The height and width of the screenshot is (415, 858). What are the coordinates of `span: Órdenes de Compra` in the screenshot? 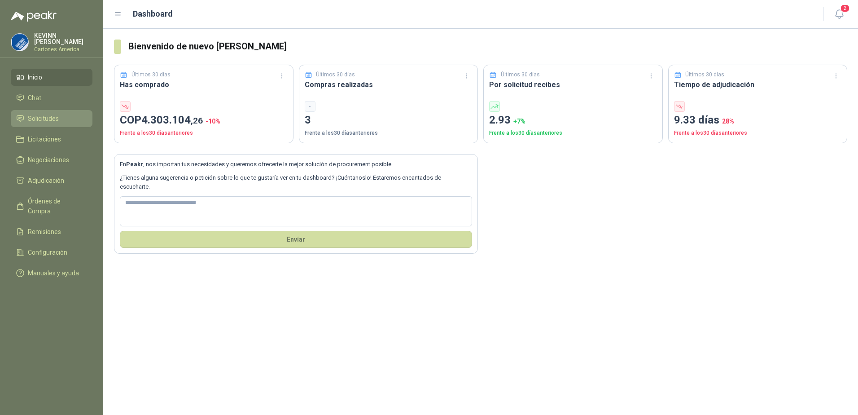 It's located at (56, 206).